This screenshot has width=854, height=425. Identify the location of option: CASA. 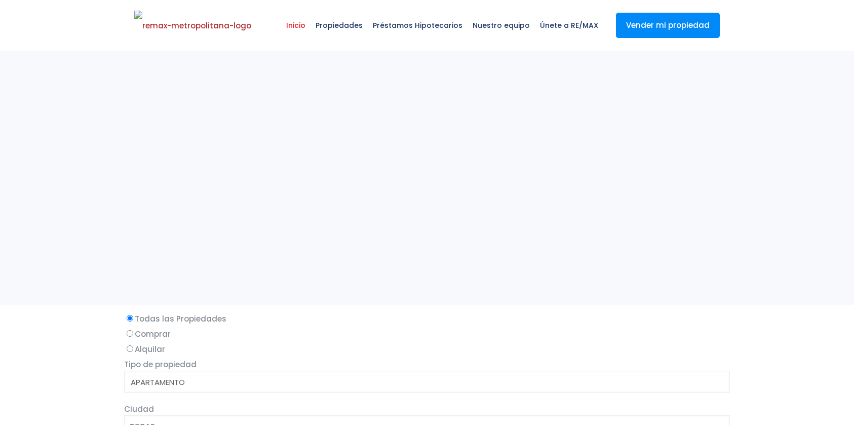
(423, 394).